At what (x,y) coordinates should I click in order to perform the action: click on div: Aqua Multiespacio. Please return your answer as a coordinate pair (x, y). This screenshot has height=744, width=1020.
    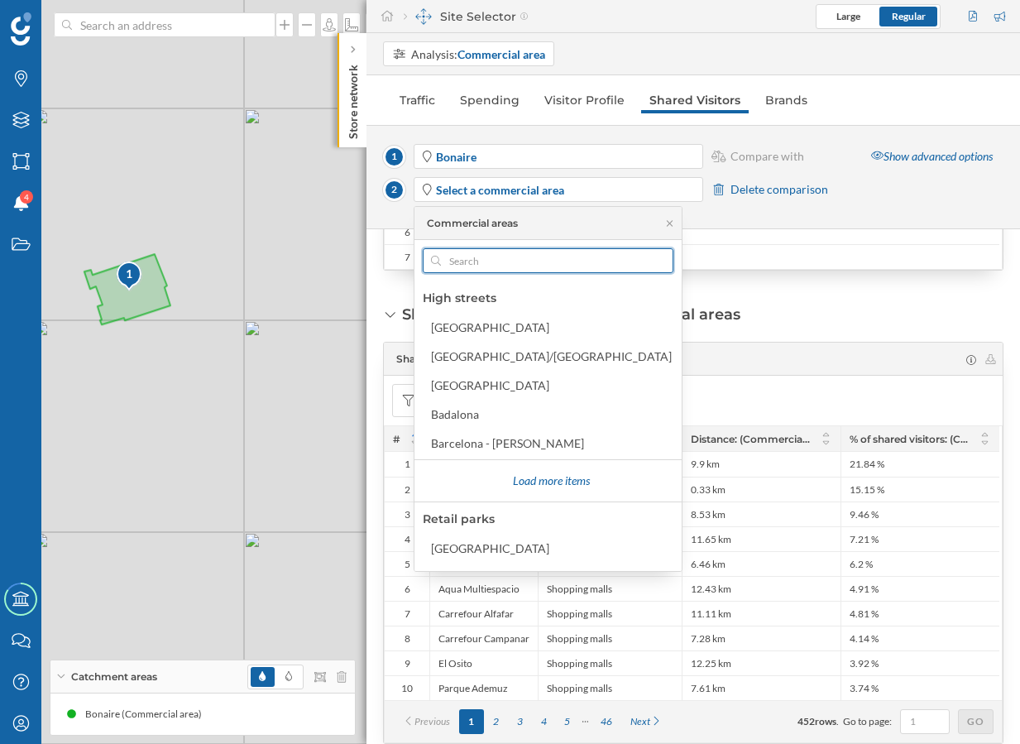
    Looking at the image, I should click on (483, 588).